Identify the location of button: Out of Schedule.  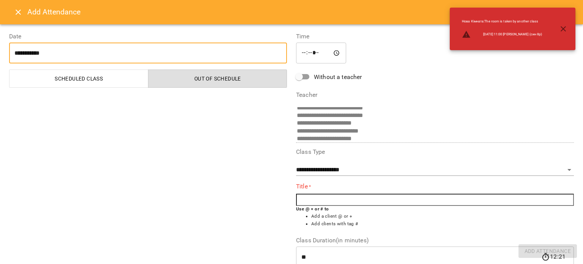
(217, 79).